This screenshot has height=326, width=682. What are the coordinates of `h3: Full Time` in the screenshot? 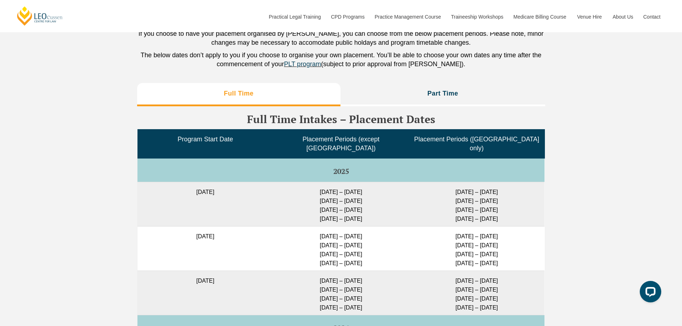 It's located at (238, 93).